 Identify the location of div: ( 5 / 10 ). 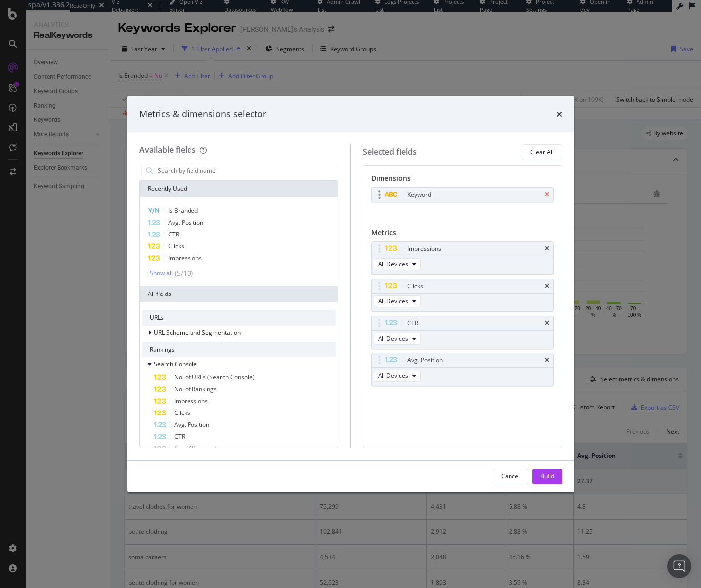
(182, 273).